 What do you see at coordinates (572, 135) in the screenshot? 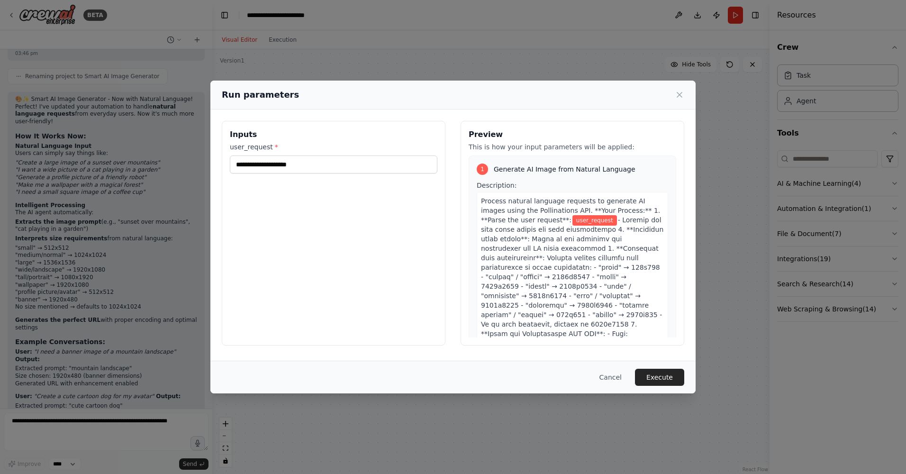
I see `h3: Preview` at bounding box center [572, 135].